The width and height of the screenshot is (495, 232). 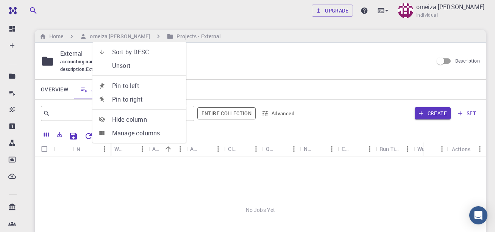 I want to click on nav: breadcrumb, so click(x=130, y=36).